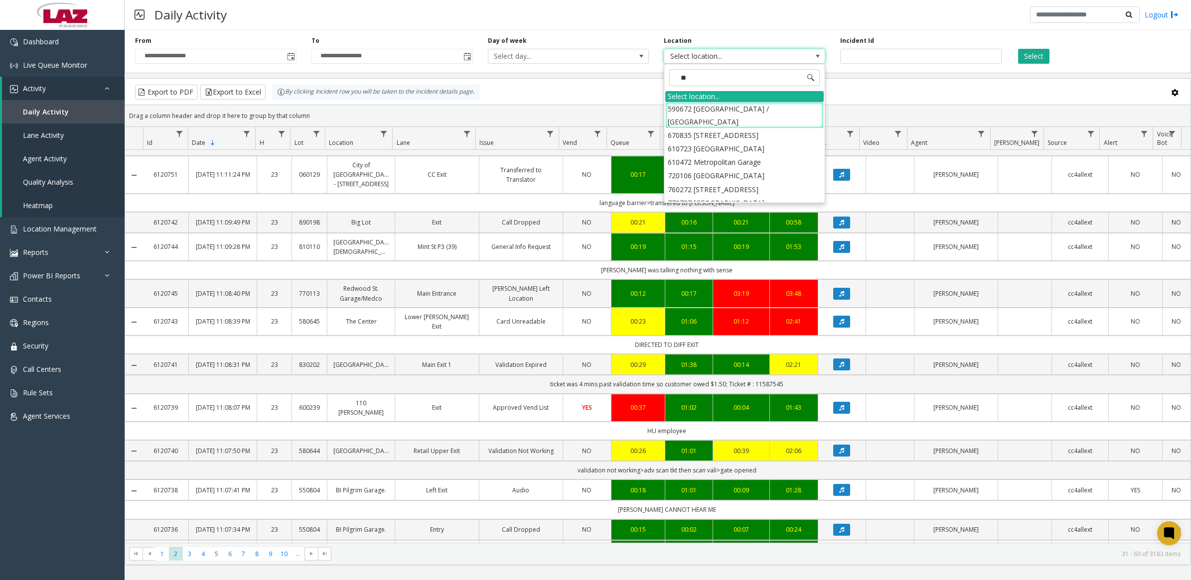 The width and height of the screenshot is (1191, 580). I want to click on span: Go to the previous page, so click(149, 555).